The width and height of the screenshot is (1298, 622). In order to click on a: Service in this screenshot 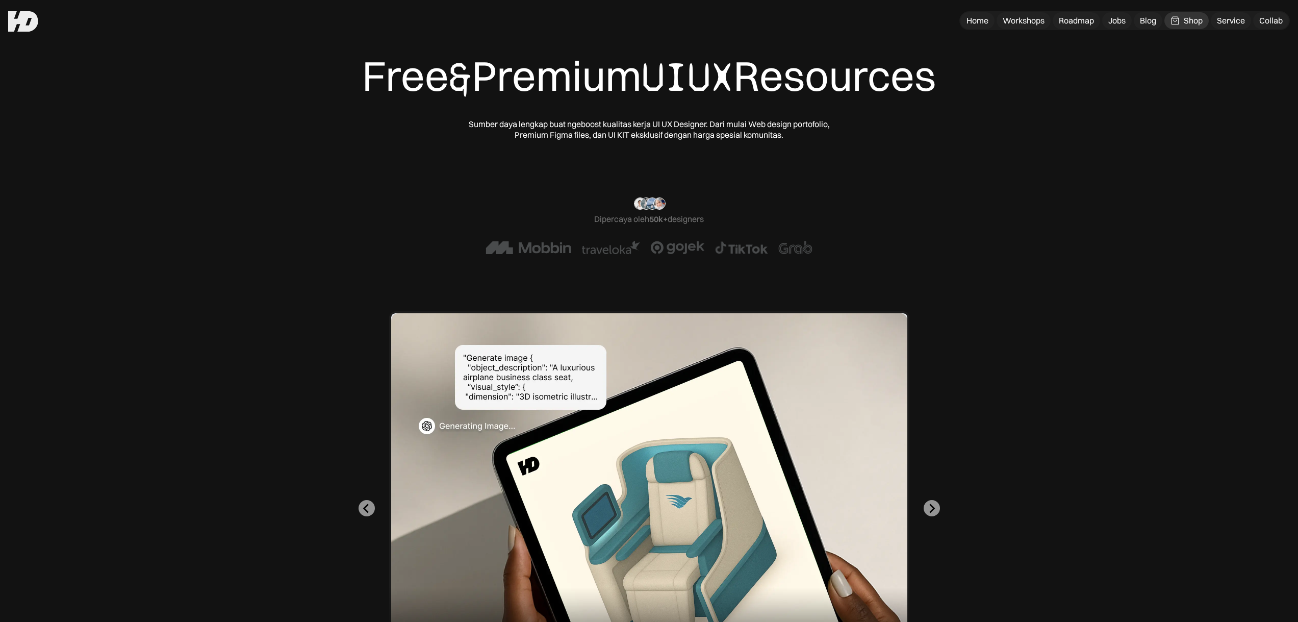, I will do `click(1231, 20)`.